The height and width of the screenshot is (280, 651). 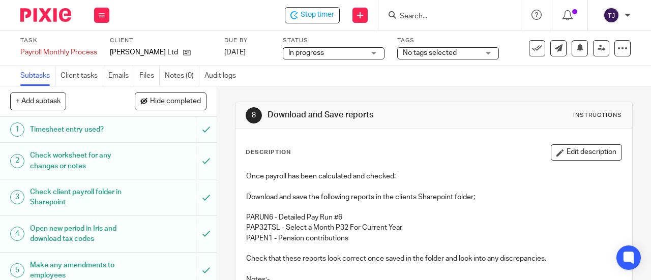 What do you see at coordinates (448, 41) in the screenshot?
I see `label: Tags` at bounding box center [448, 41].